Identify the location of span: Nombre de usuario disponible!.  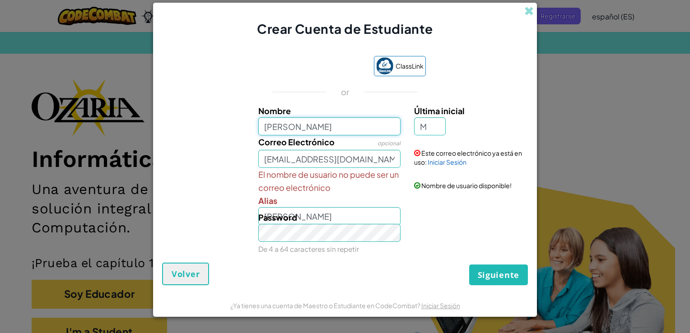
(467, 186).